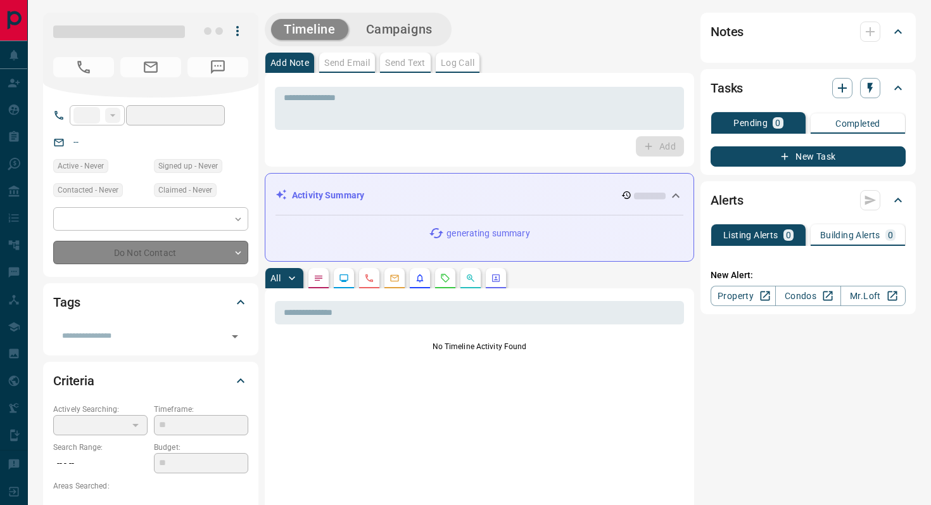 This screenshot has width=931, height=505. Describe the element at coordinates (151, 67) in the screenshot. I see `span: No Email` at that location.